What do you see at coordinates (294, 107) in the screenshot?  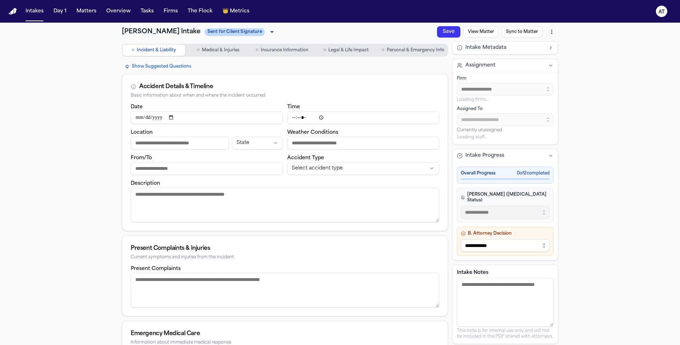 I see `label: Time` at bounding box center [294, 107].